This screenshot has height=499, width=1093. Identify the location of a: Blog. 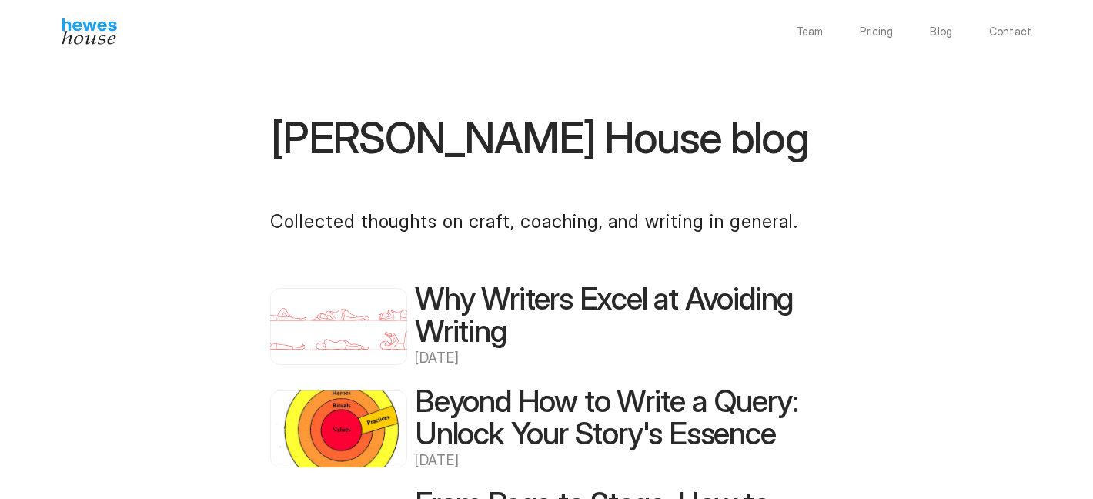
(941, 32).